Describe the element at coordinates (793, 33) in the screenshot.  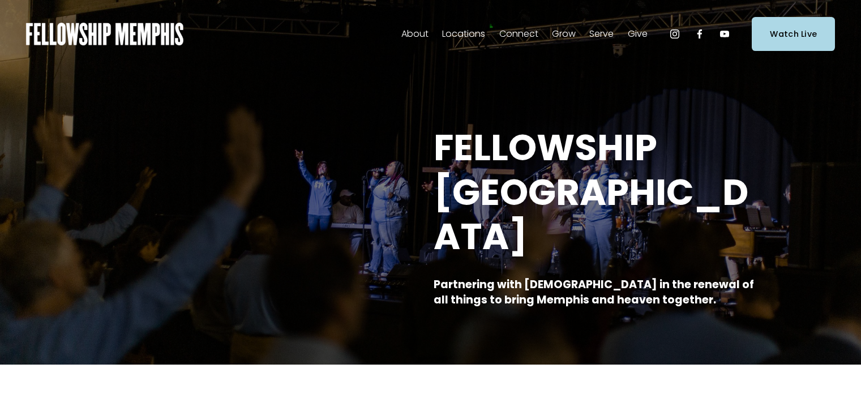
I see `a: Watch Live` at that location.